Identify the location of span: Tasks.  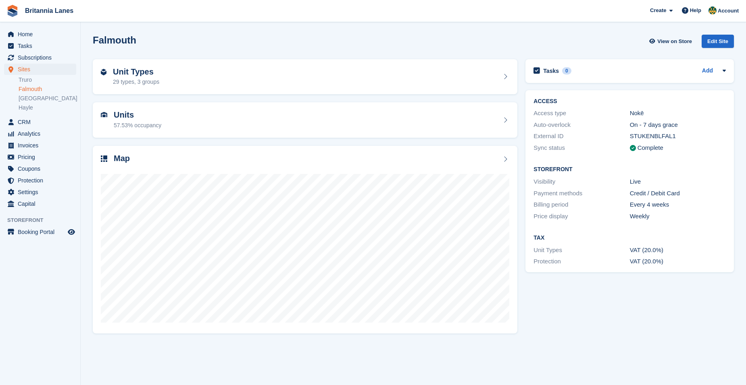
(42, 46).